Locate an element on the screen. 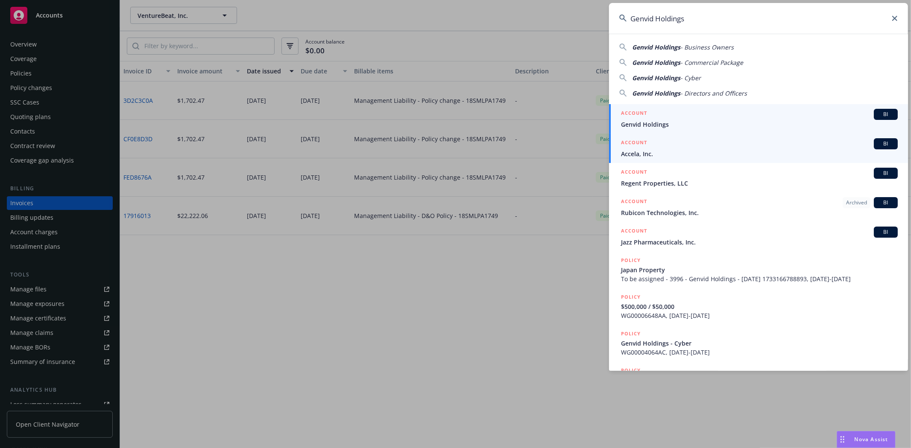 The height and width of the screenshot is (448, 911). span: - Cyber is located at coordinates (691, 78).